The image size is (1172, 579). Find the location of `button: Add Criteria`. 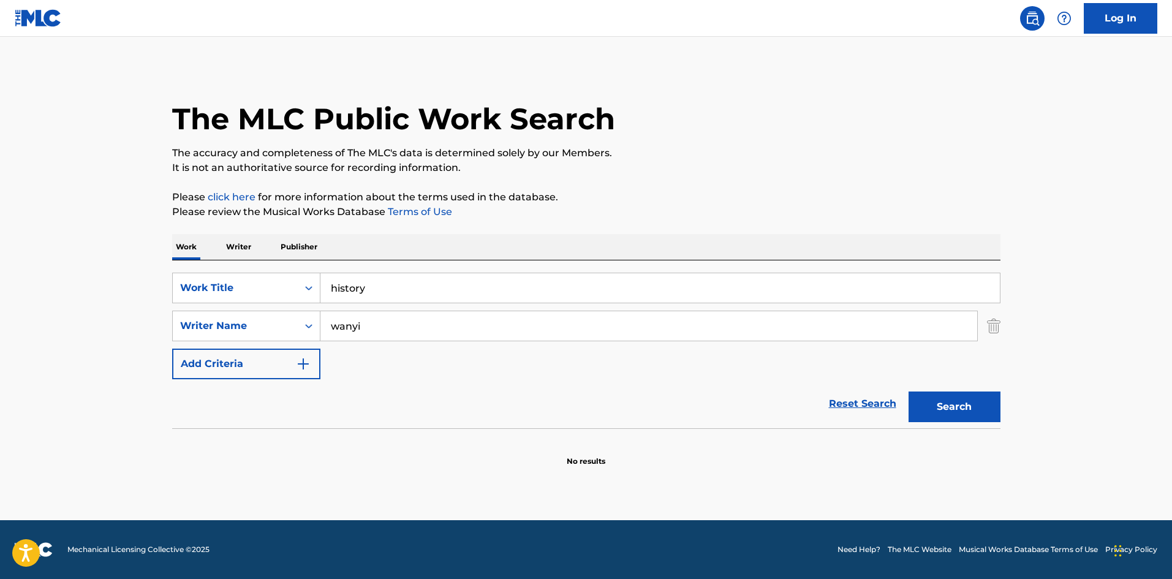

button: Add Criteria is located at coordinates (246, 364).